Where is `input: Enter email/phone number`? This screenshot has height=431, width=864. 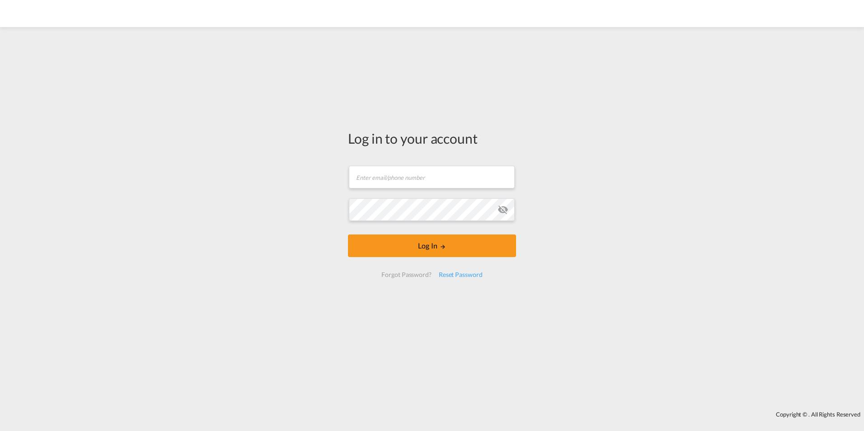 input: Enter email/phone number is located at coordinates (432, 177).